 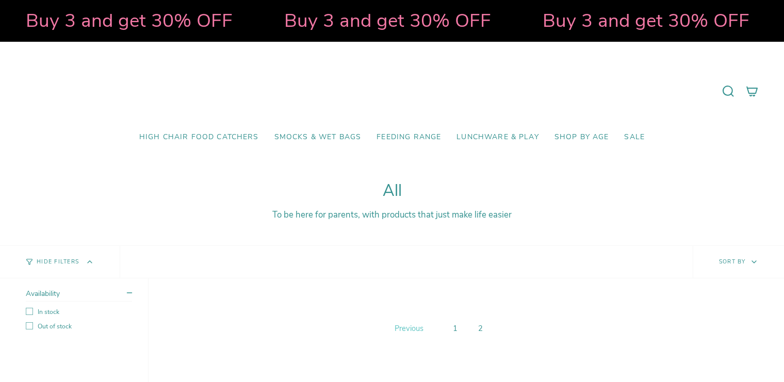 I want to click on span: Smocks & Wet Bags, so click(x=318, y=137).